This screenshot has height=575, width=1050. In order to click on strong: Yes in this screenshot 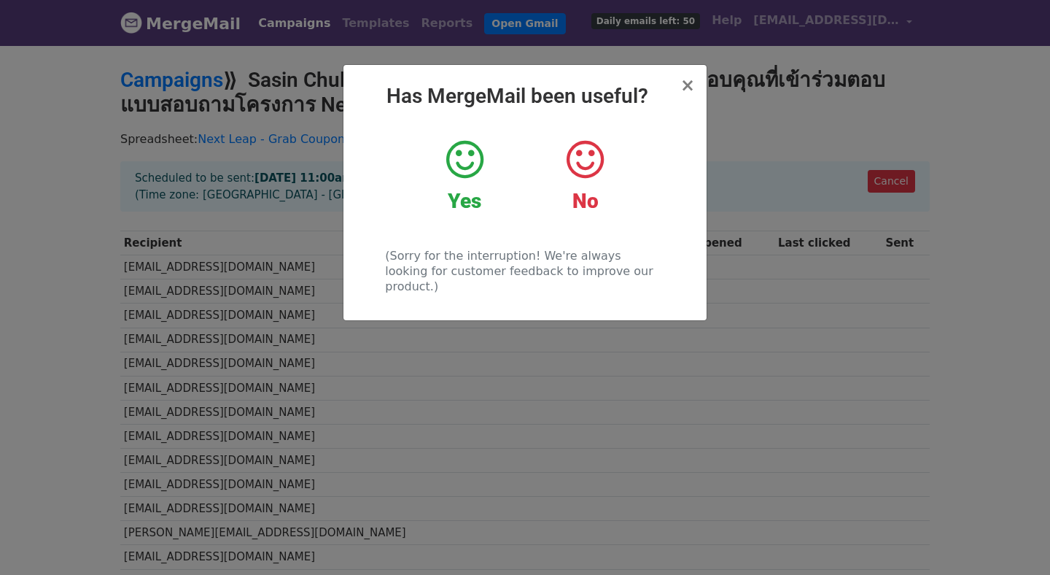, I will do `click(464, 201)`.